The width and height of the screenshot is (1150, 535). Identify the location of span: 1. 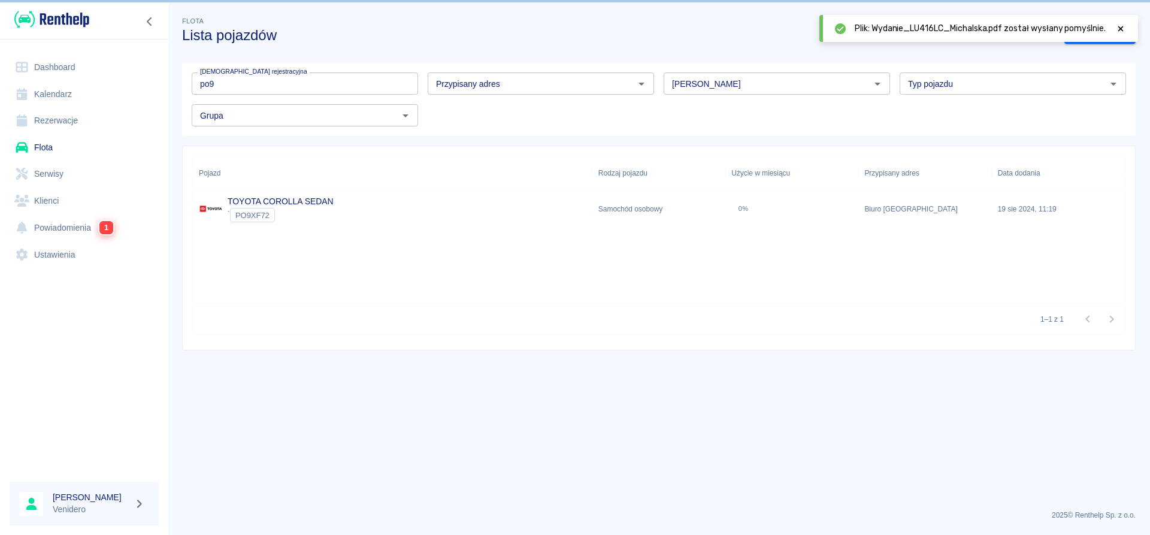
(106, 228).